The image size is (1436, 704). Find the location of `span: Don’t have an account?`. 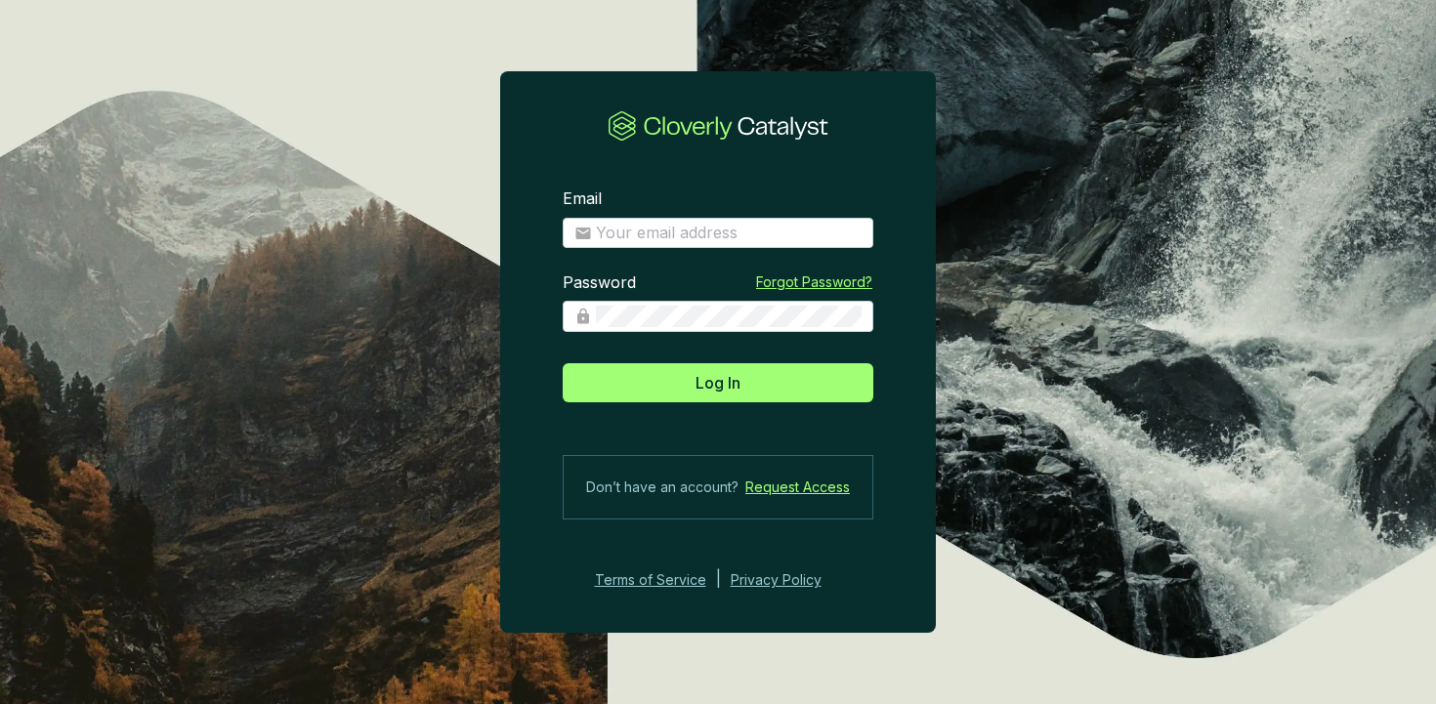

span: Don’t have an account? is located at coordinates (662, 487).